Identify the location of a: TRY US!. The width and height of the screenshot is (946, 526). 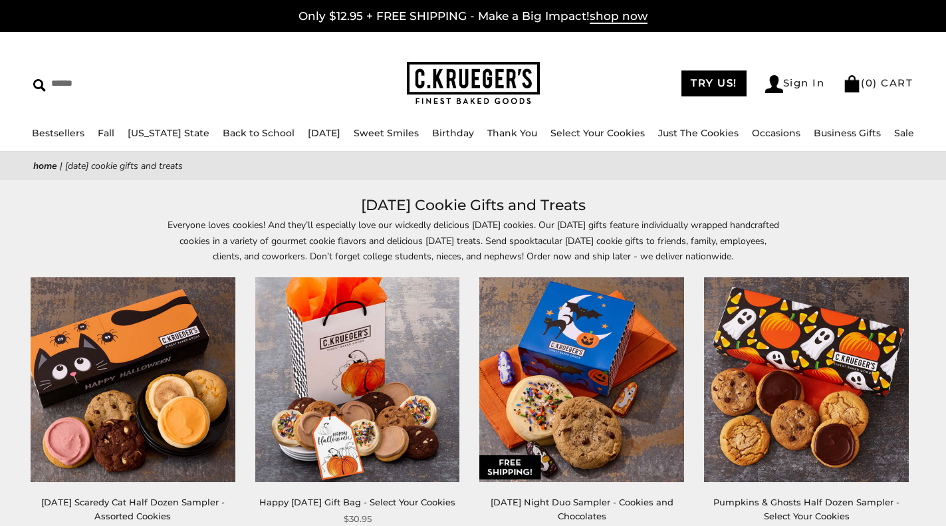
(714, 83).